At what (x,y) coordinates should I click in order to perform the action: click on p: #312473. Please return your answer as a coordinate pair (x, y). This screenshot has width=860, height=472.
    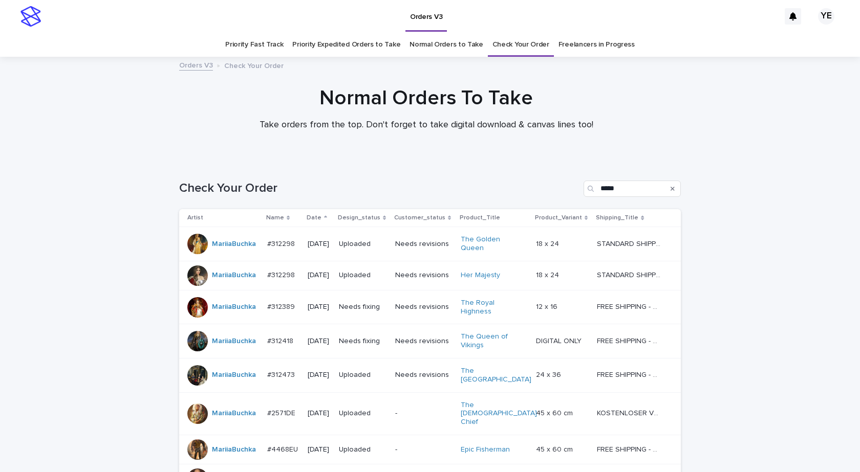
    Looking at the image, I should click on (282, 374).